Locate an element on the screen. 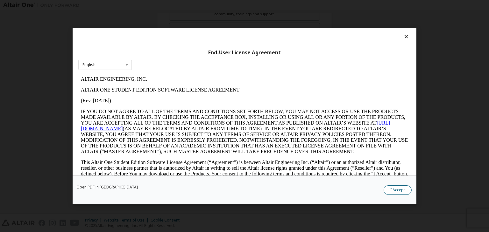  div: English is located at coordinates (89, 65).